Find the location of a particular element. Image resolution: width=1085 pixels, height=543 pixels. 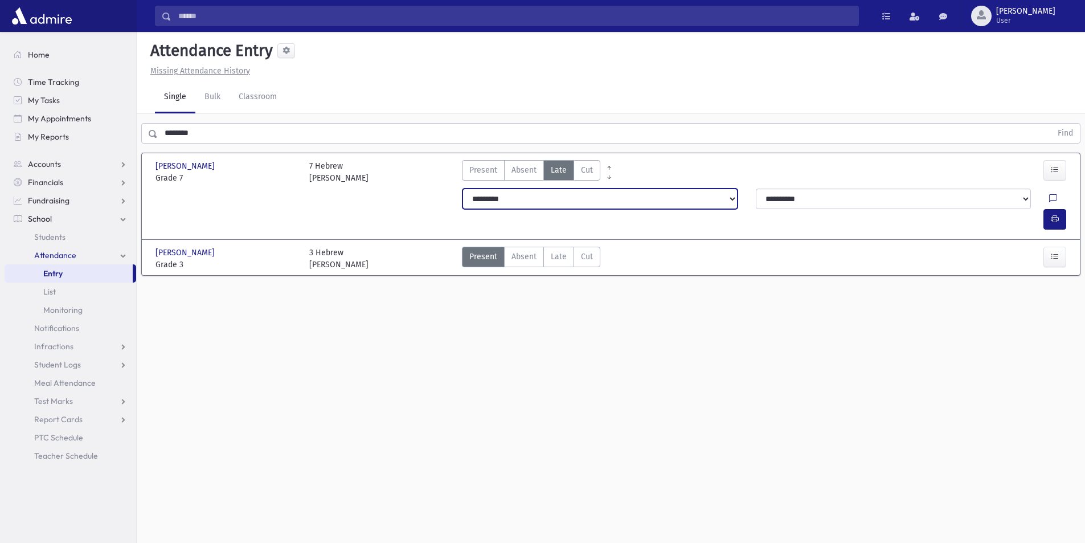

span: Accounts is located at coordinates (44, 164).